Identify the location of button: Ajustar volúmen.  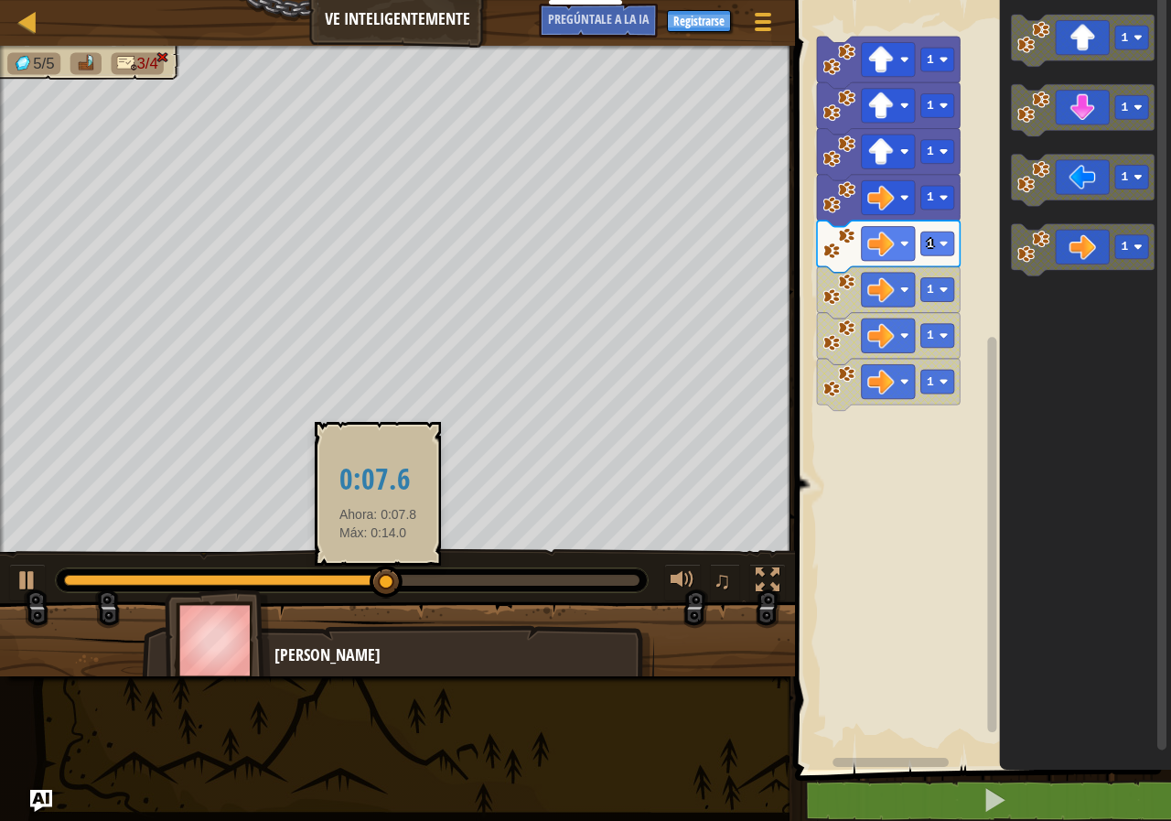
(682, 582).